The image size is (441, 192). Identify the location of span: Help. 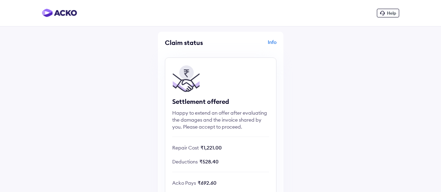
(391, 13).